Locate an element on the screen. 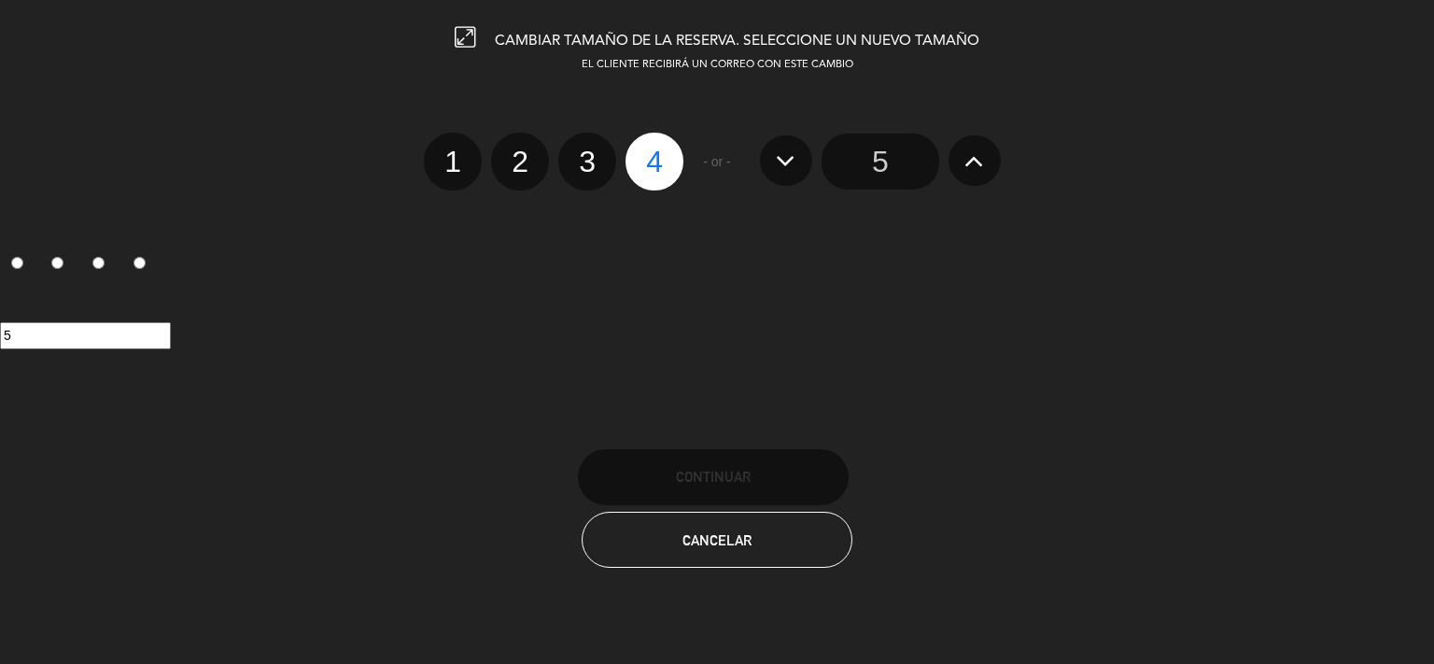  input: 4 is located at coordinates (139, 262).